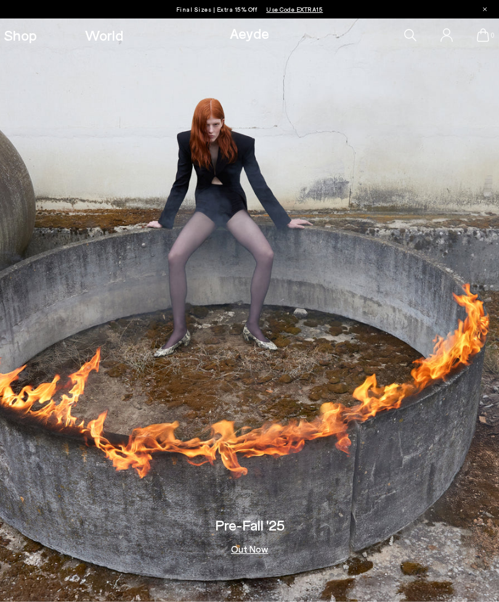  I want to click on span: 0, so click(493, 35).